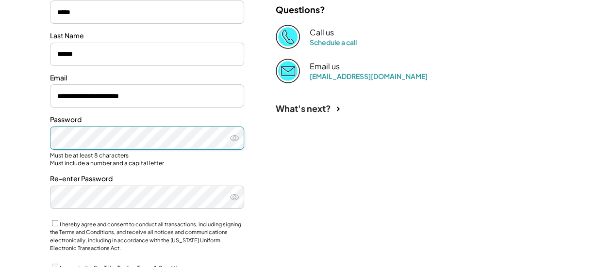 This screenshot has width=614, height=267. Describe the element at coordinates (333, 42) in the screenshot. I see `a: Schedule a call` at that location.